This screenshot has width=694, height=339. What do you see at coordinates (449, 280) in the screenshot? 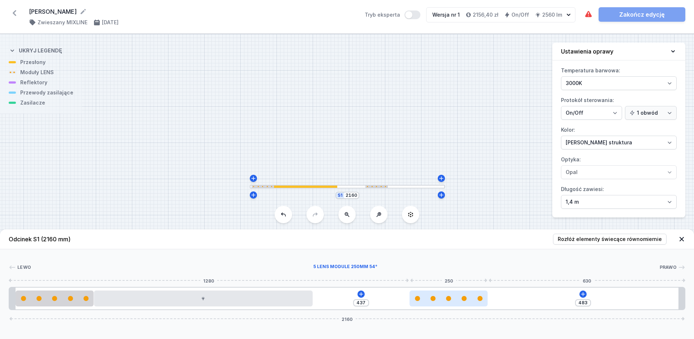
I see `span: 250` at bounding box center [449, 280].